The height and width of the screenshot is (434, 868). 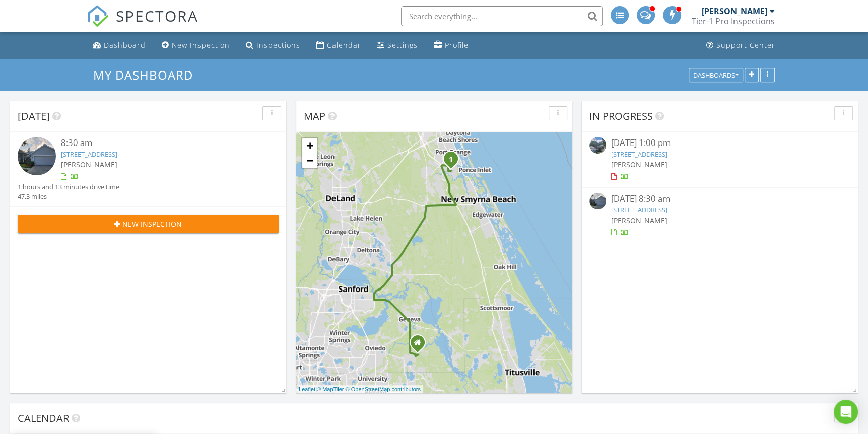 I want to click on div: Calendar, so click(x=344, y=45).